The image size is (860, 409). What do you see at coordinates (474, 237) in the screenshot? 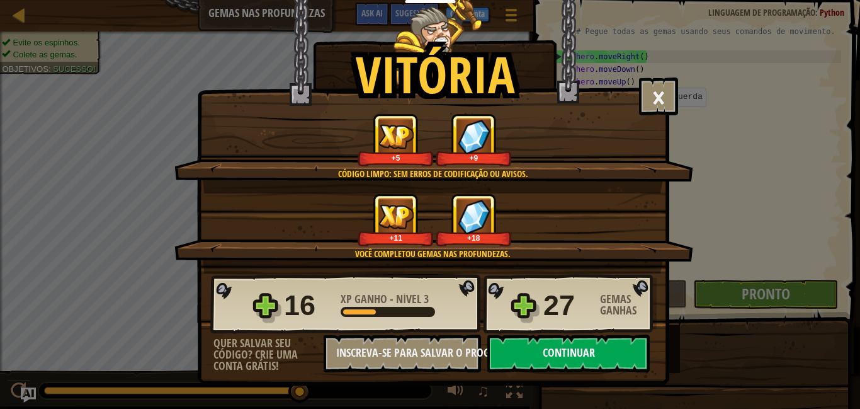
I see `div: +18` at bounding box center [474, 237].